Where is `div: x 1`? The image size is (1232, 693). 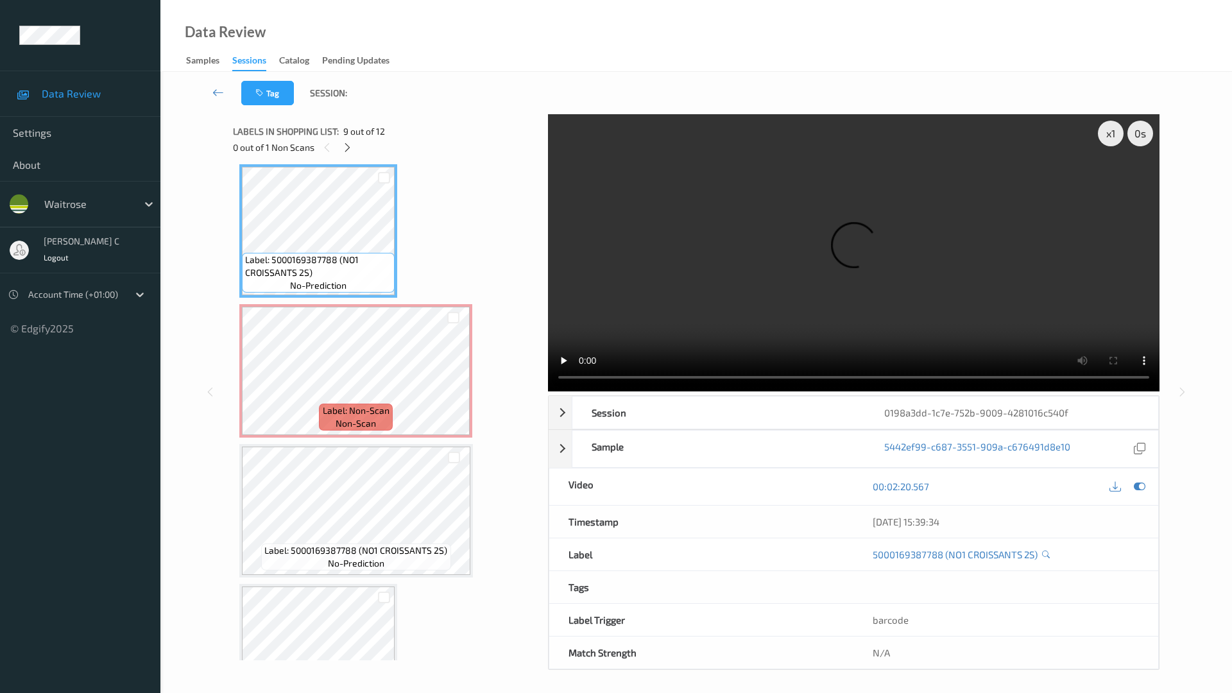
div: x 1 is located at coordinates (1111, 133).